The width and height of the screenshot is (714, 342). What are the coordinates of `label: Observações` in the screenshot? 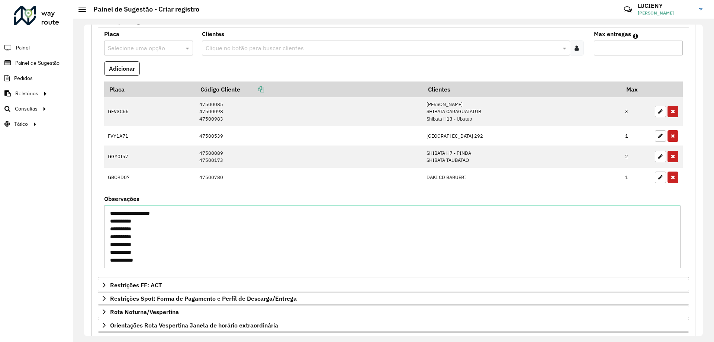 It's located at (122, 198).